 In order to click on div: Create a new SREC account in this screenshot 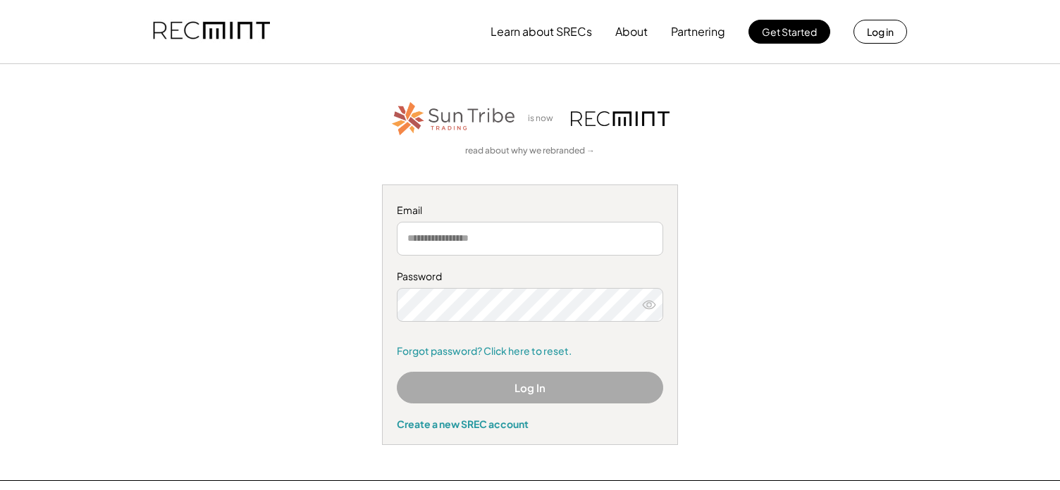, I will do `click(530, 424)`.